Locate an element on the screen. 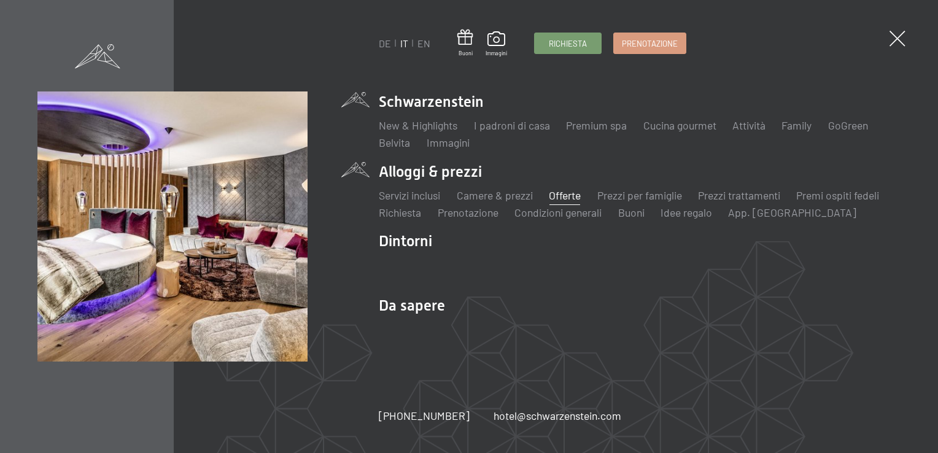  a: Condizioni generali is located at coordinates (559, 212).